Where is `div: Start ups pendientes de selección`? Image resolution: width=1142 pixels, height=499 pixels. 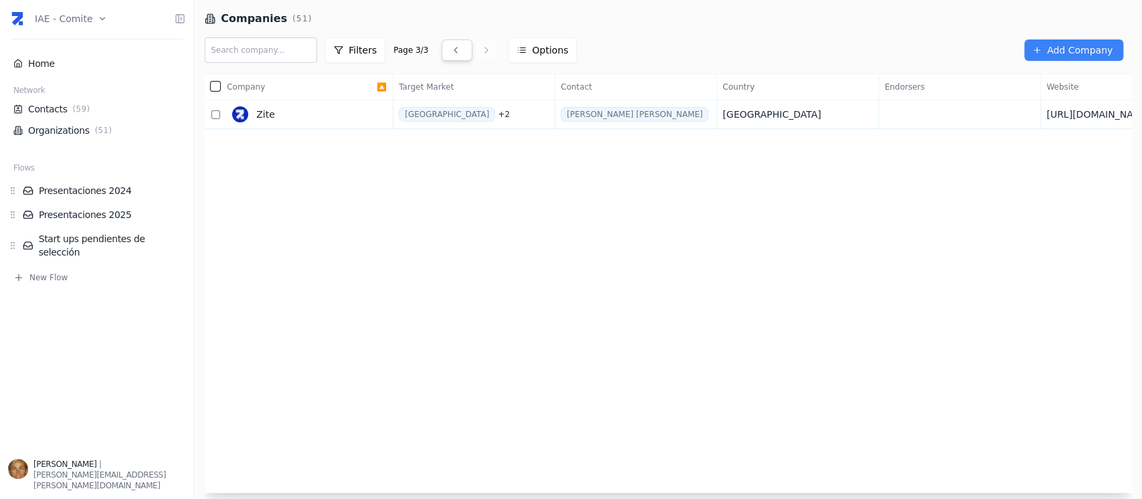
div: Start ups pendientes de selección is located at coordinates (96, 245).